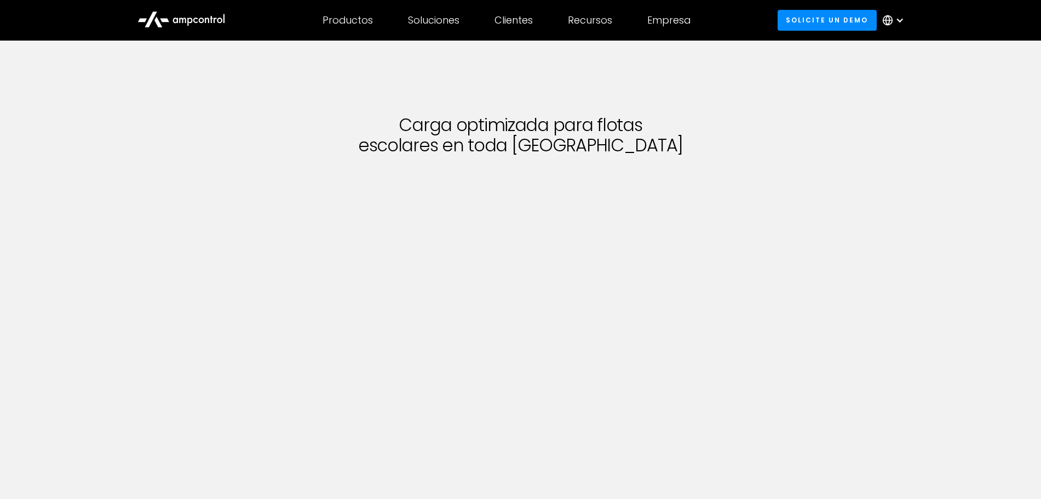 This screenshot has width=1041, height=499. What do you see at coordinates (514, 20) in the screenshot?
I see `div: Clientes` at bounding box center [514, 20].